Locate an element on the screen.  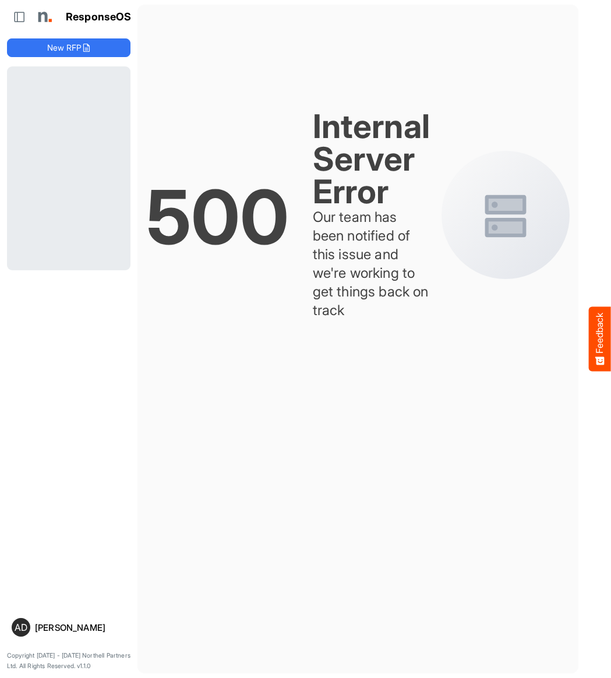
img: Northell is located at coordinates (44, 17).